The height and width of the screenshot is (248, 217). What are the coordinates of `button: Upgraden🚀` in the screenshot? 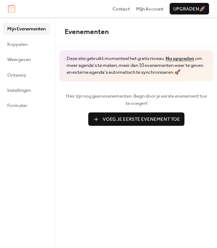 It's located at (189, 9).